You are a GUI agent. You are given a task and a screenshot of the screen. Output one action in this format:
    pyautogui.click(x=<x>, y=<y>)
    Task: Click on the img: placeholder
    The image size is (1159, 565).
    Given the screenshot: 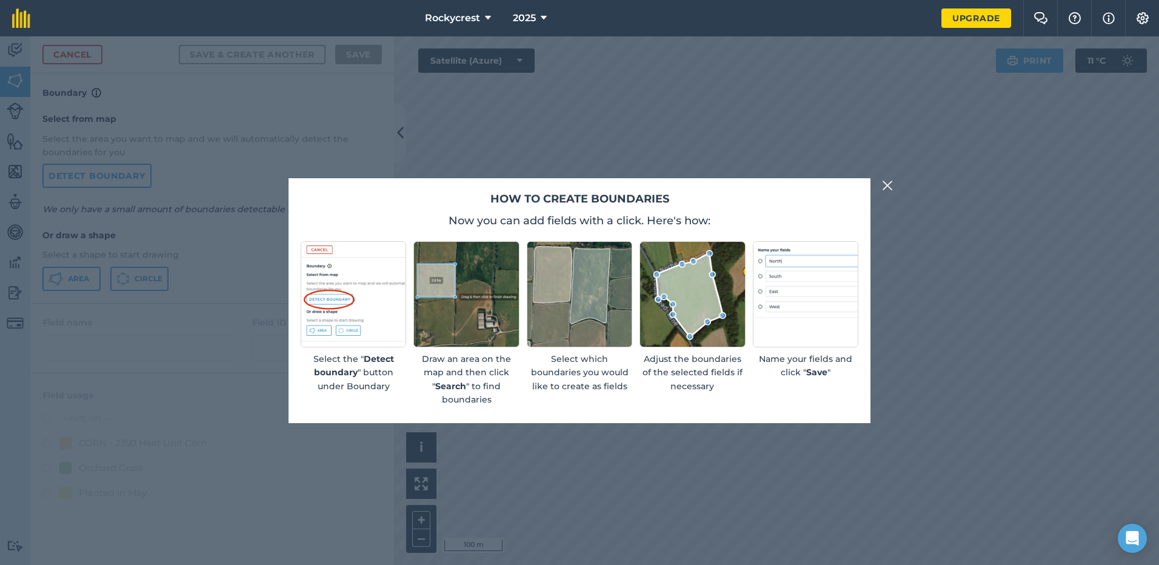 What is the action you would take?
    pyautogui.click(x=806, y=294)
    